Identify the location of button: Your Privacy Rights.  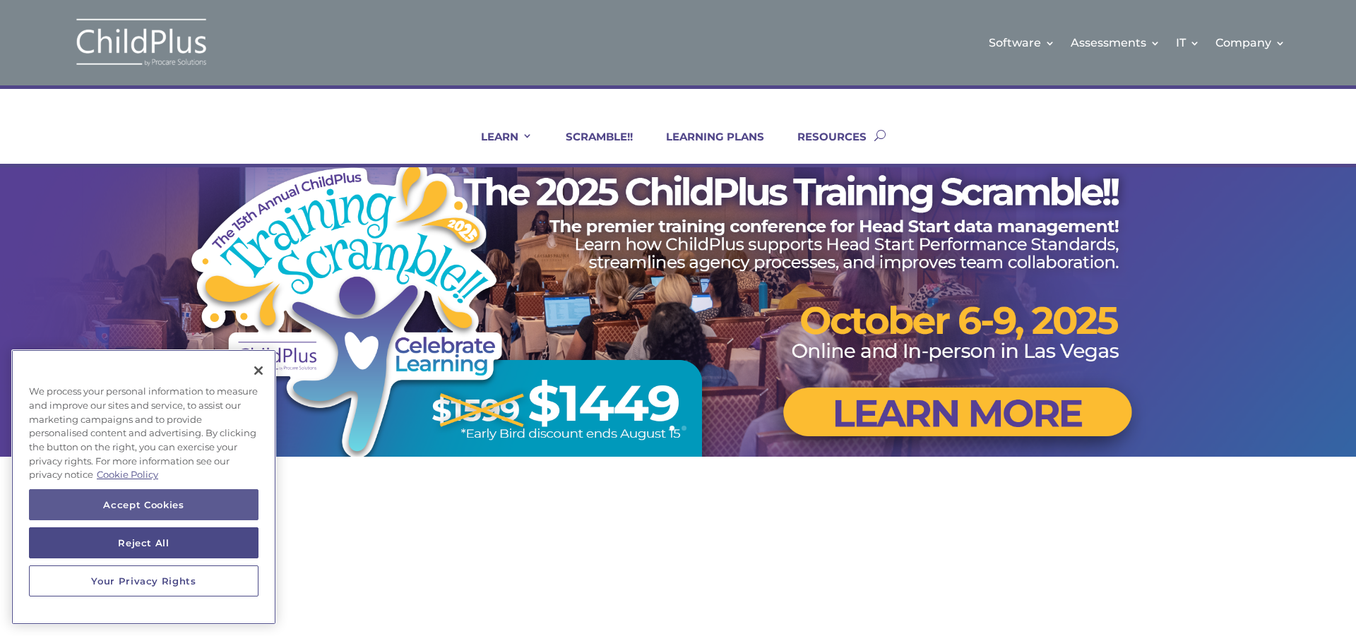
(143, 581).